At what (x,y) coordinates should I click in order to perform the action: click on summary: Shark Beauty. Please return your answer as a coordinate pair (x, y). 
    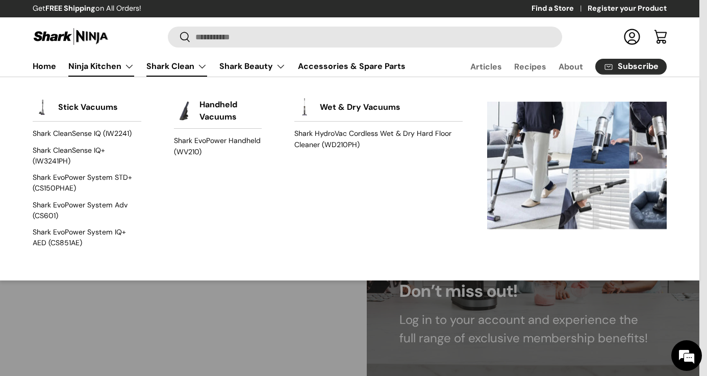
    Looking at the image, I should click on (253, 66).